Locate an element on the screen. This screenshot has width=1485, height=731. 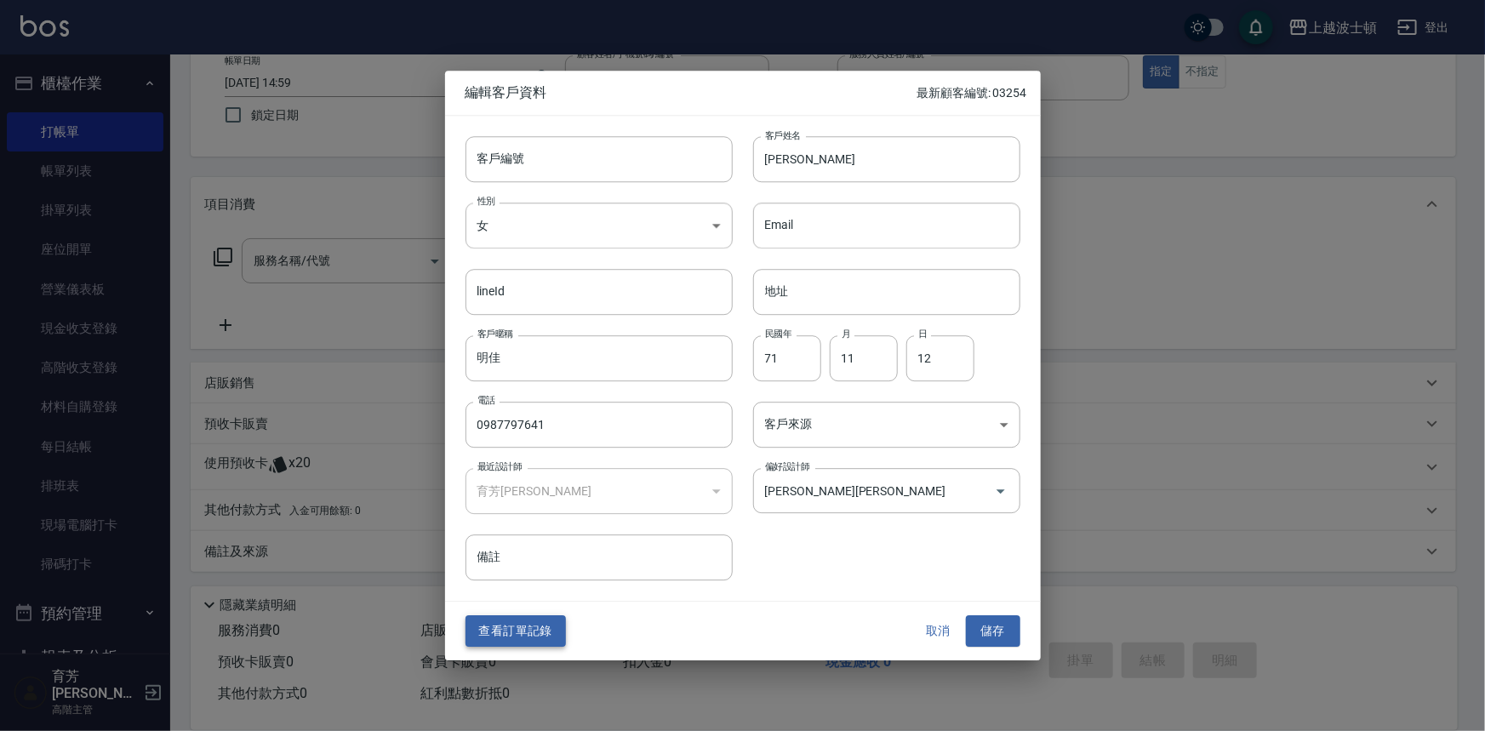
label: 民國年 is located at coordinates (778, 334).